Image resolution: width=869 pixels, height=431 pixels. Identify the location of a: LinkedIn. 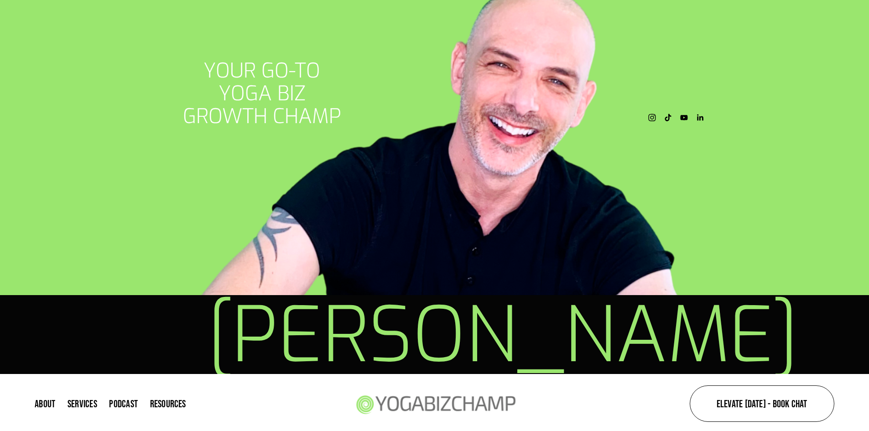
(700, 118).